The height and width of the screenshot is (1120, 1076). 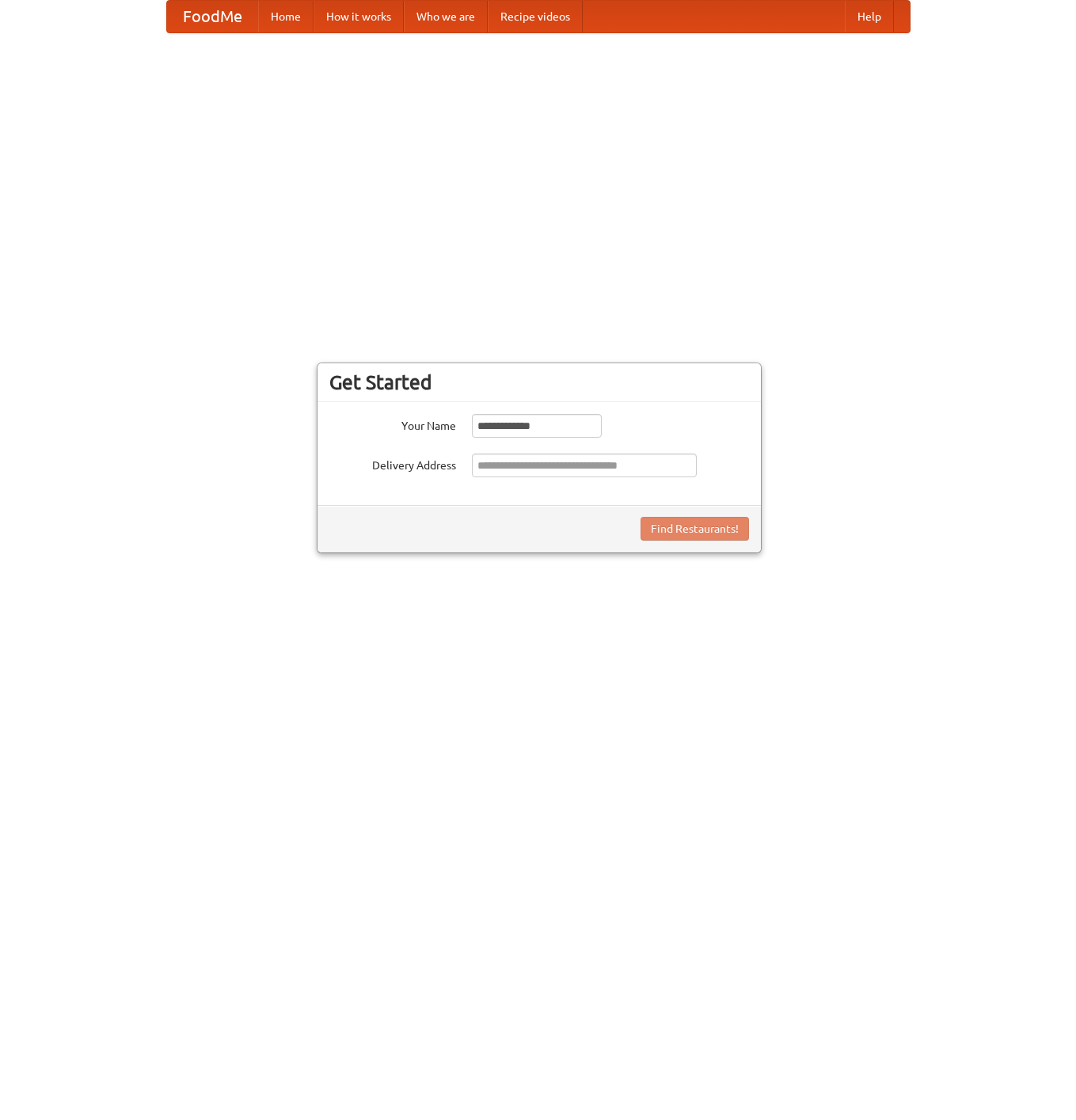 What do you see at coordinates (535, 17) in the screenshot?
I see `a: Recipe videos` at bounding box center [535, 17].